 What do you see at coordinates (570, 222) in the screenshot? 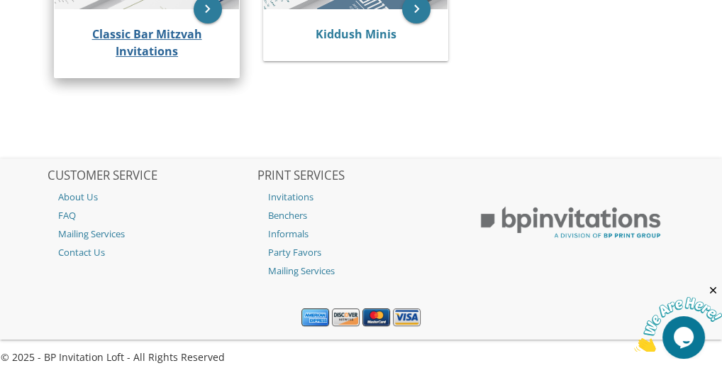
I see `img: BP Print Group` at bounding box center [570, 222].